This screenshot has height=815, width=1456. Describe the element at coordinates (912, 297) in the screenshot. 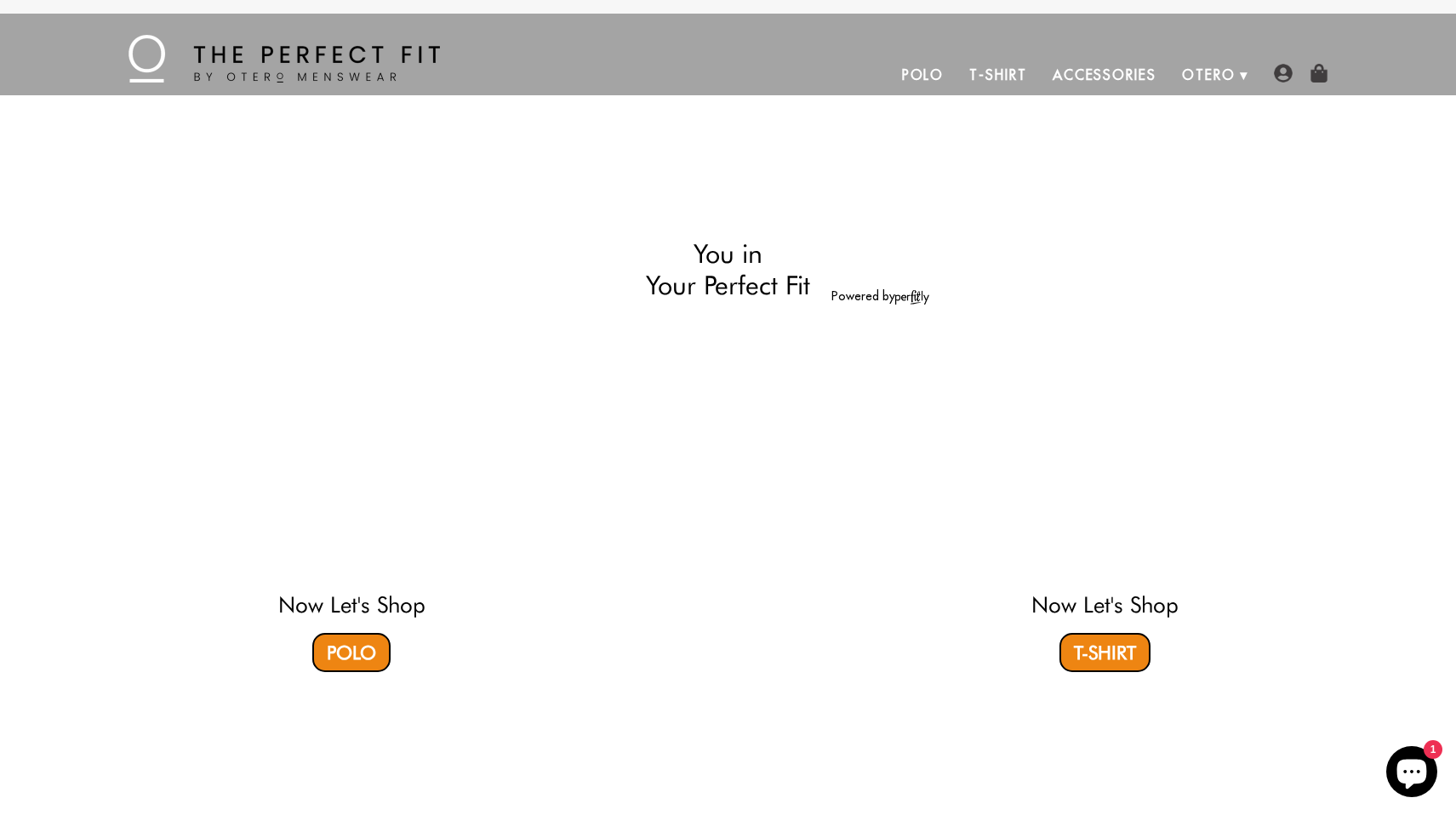

I see `img: perfitly-logo_73ae6c82-e2e3-4a36-81b1-9e913f6ac5a1.png` at that location.